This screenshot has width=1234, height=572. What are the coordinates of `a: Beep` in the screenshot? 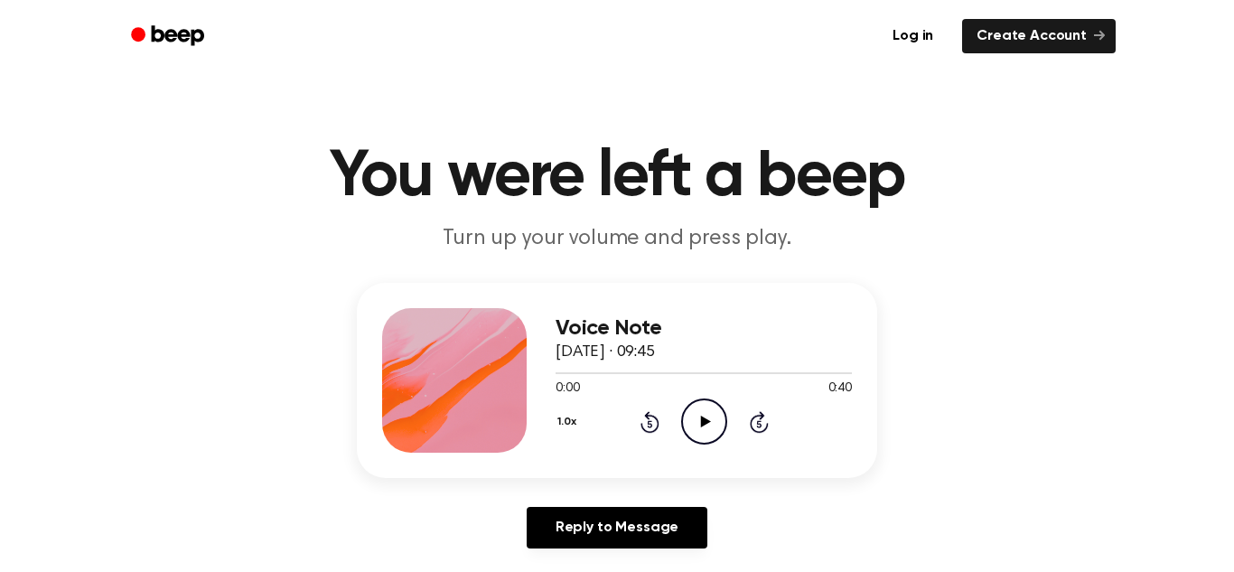 It's located at (169, 36).